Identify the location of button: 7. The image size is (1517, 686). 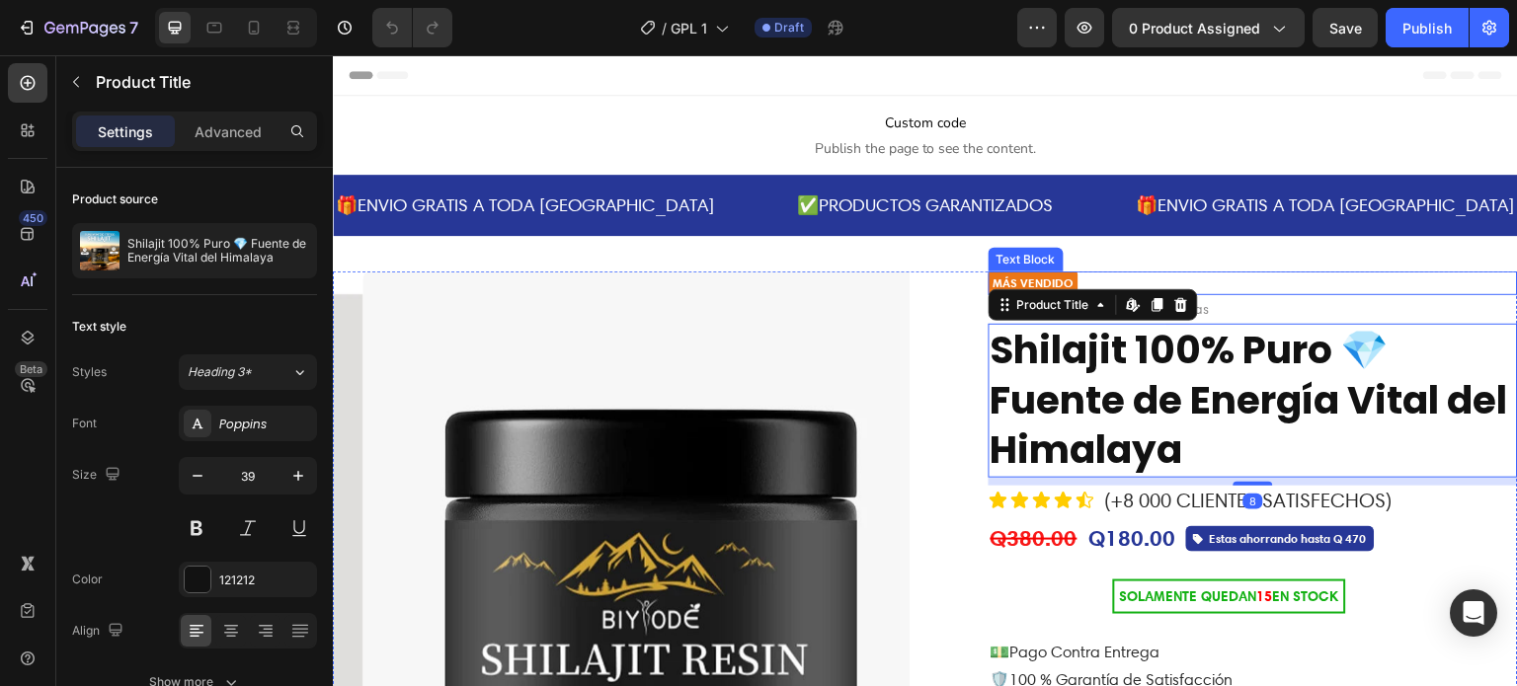
(77, 28).